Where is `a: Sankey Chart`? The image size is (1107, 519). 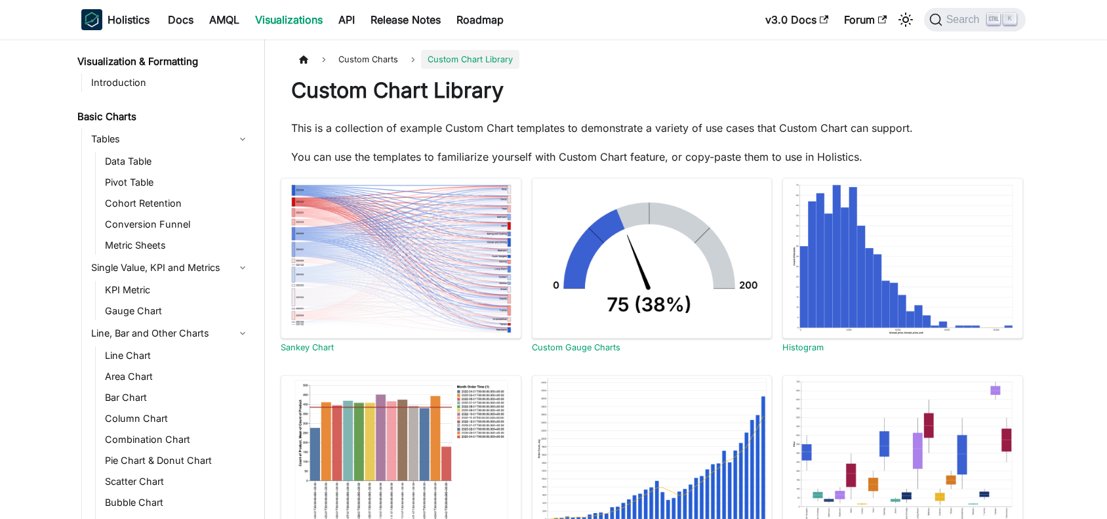 a: Sankey Chart is located at coordinates (307, 347).